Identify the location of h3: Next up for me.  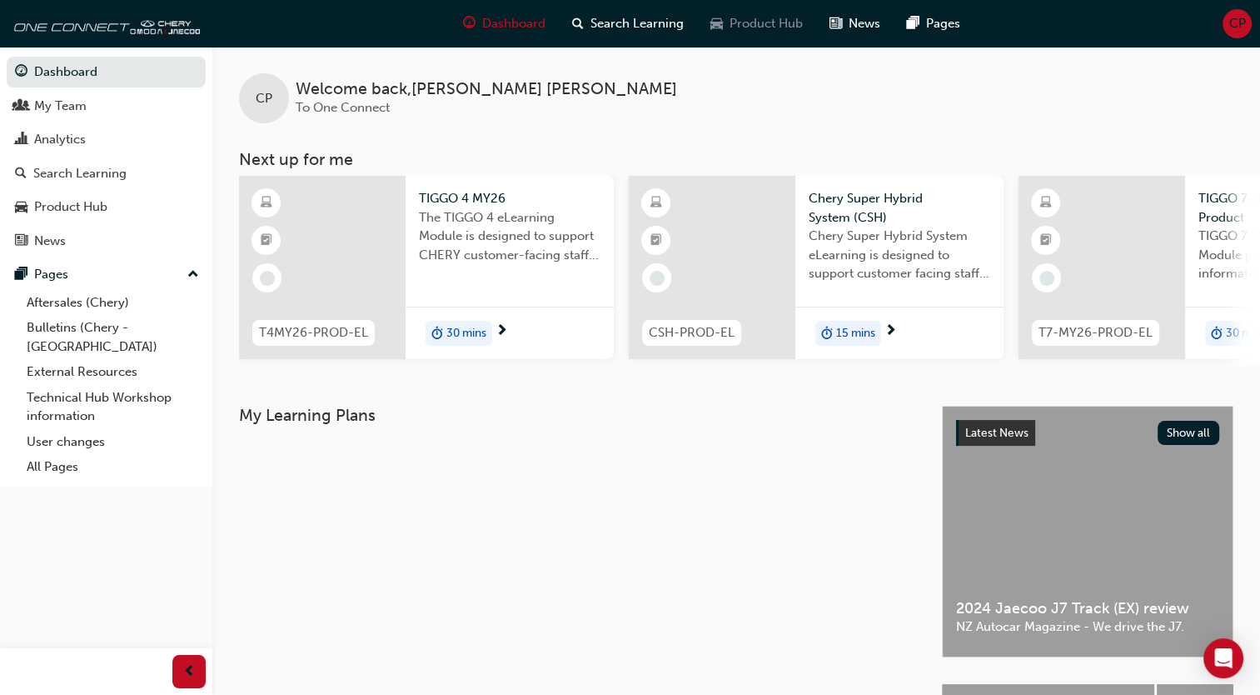
(736, 159).